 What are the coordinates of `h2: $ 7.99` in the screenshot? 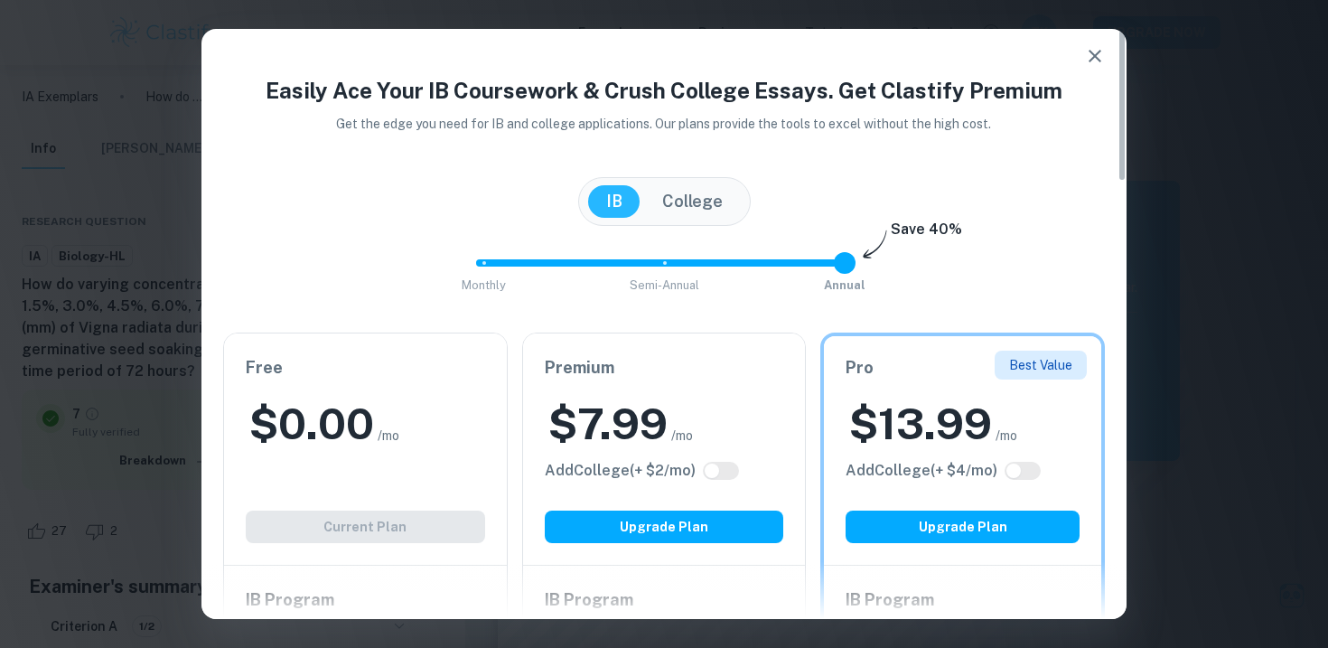 It's located at (608, 424).